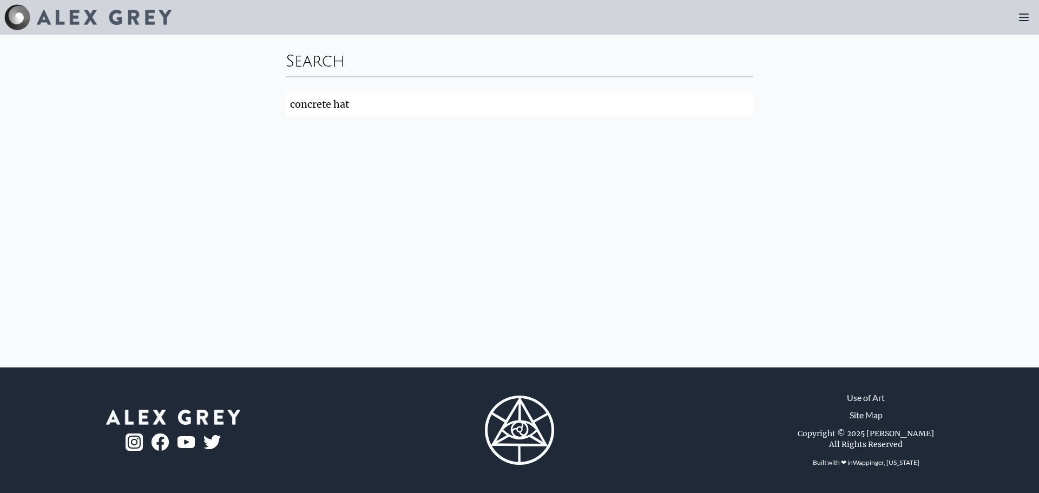 The image size is (1039, 493). Describe the element at coordinates (186, 442) in the screenshot. I see `img: youtube-logo.png` at that location.